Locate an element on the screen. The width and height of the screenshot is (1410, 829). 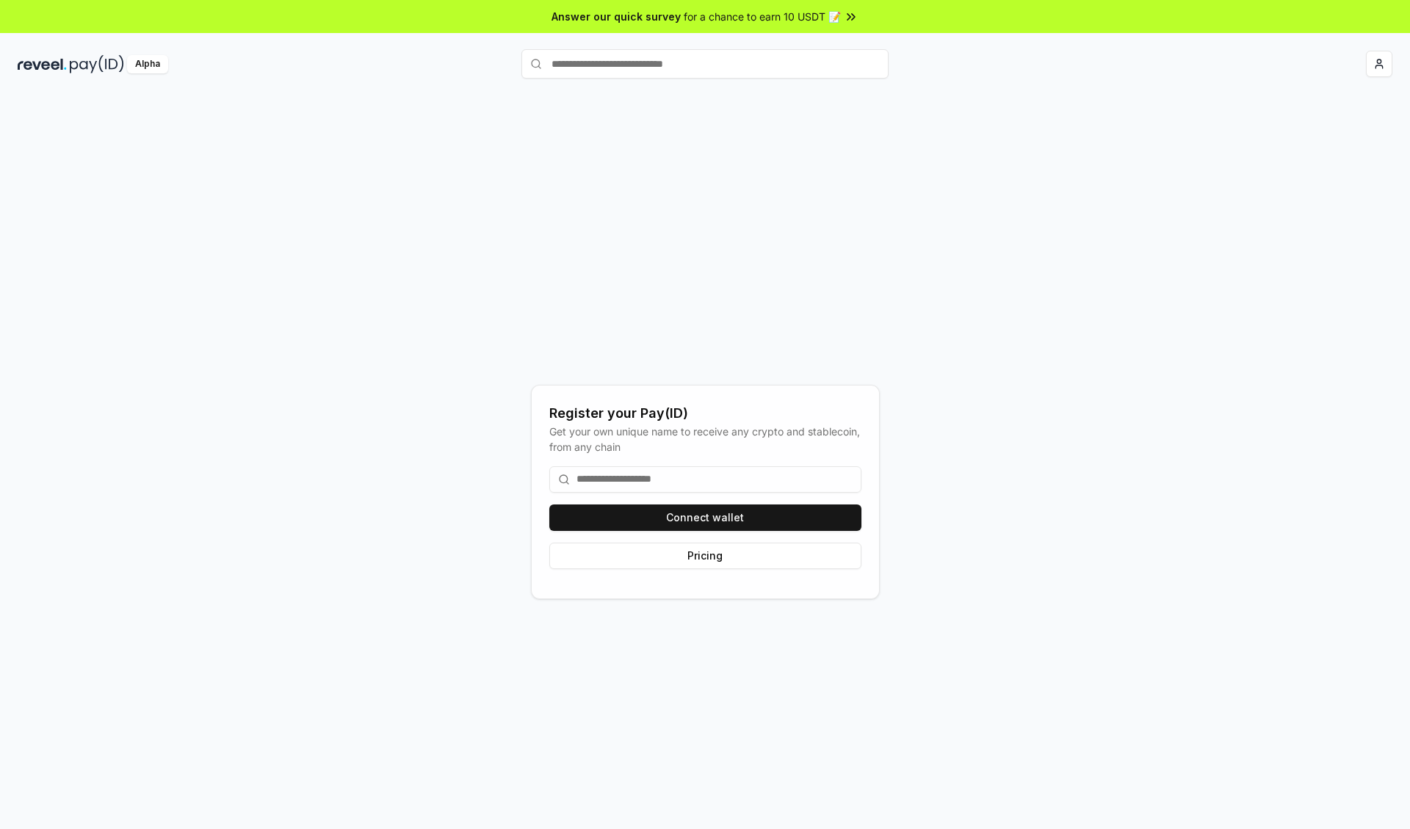
div: Register your Pay(ID) is located at coordinates (705, 413).